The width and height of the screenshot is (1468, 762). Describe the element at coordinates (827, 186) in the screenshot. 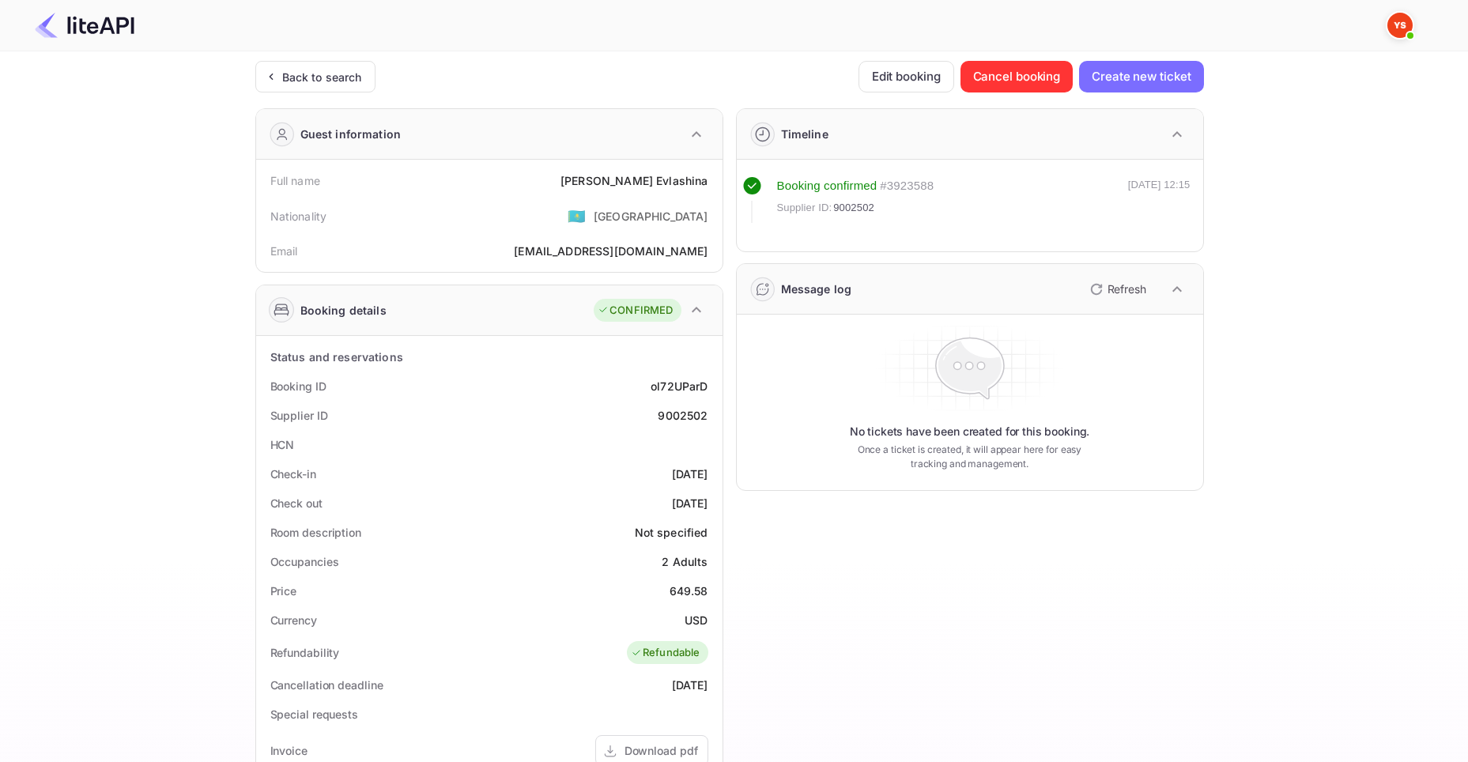

I see `div: Booking confirmed` at that location.